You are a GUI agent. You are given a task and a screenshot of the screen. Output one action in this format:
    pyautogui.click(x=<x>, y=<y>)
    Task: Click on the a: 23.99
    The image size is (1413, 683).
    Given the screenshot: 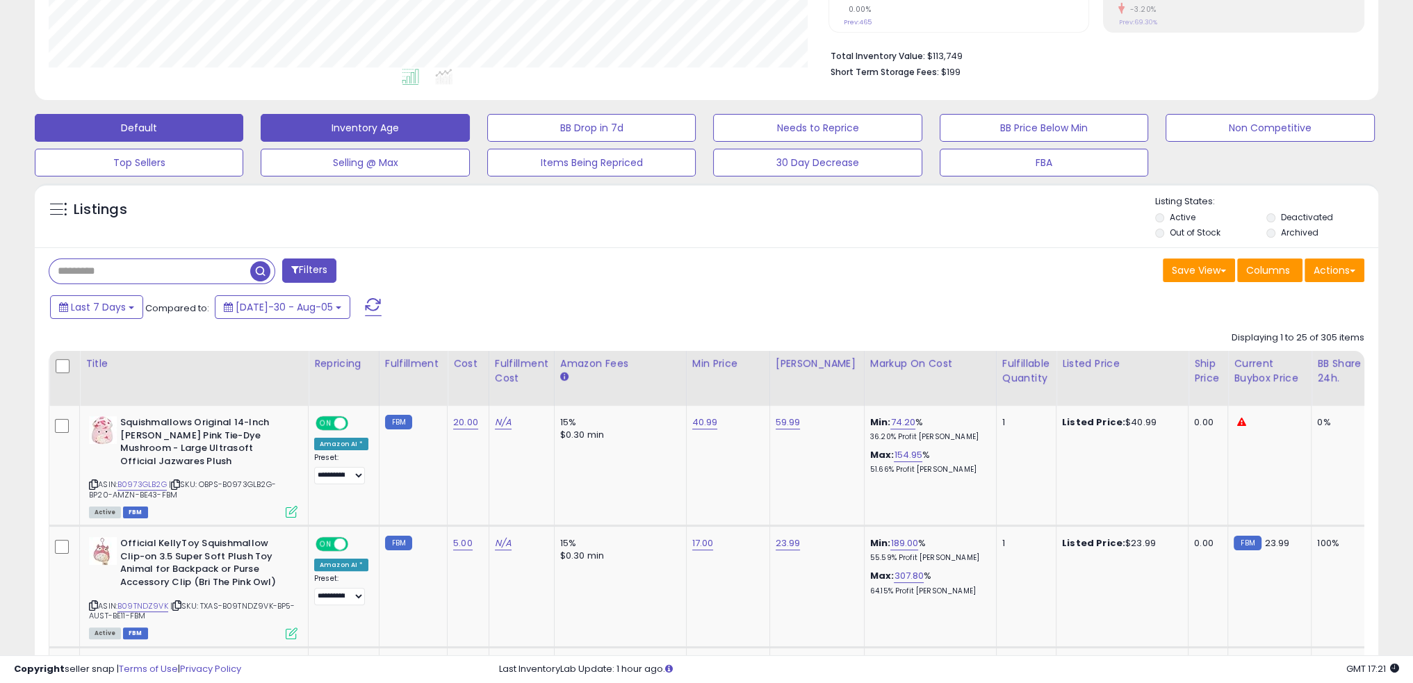 What is the action you would take?
    pyautogui.click(x=788, y=543)
    